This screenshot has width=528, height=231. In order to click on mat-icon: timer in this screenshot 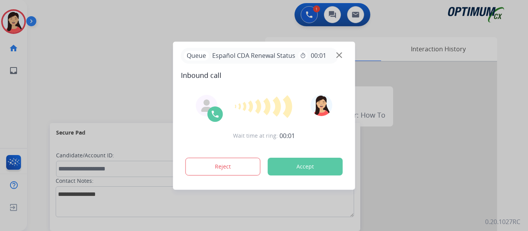, I will do `click(303, 56)`.